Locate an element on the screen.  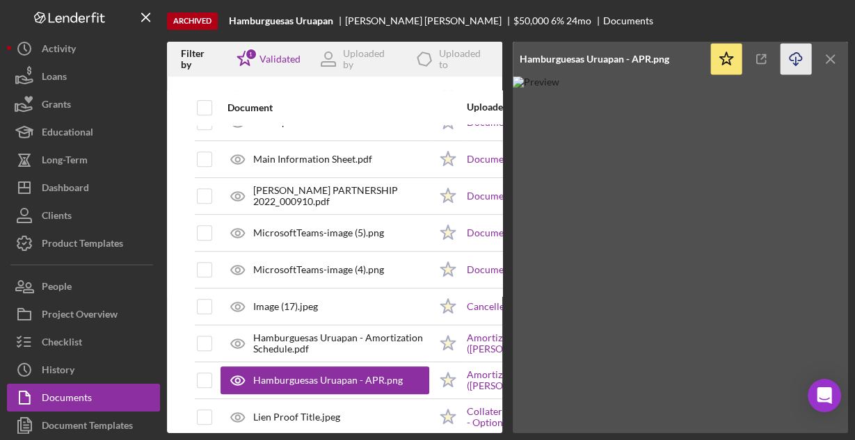
div: Uploaded by is located at coordinates (370, 59).